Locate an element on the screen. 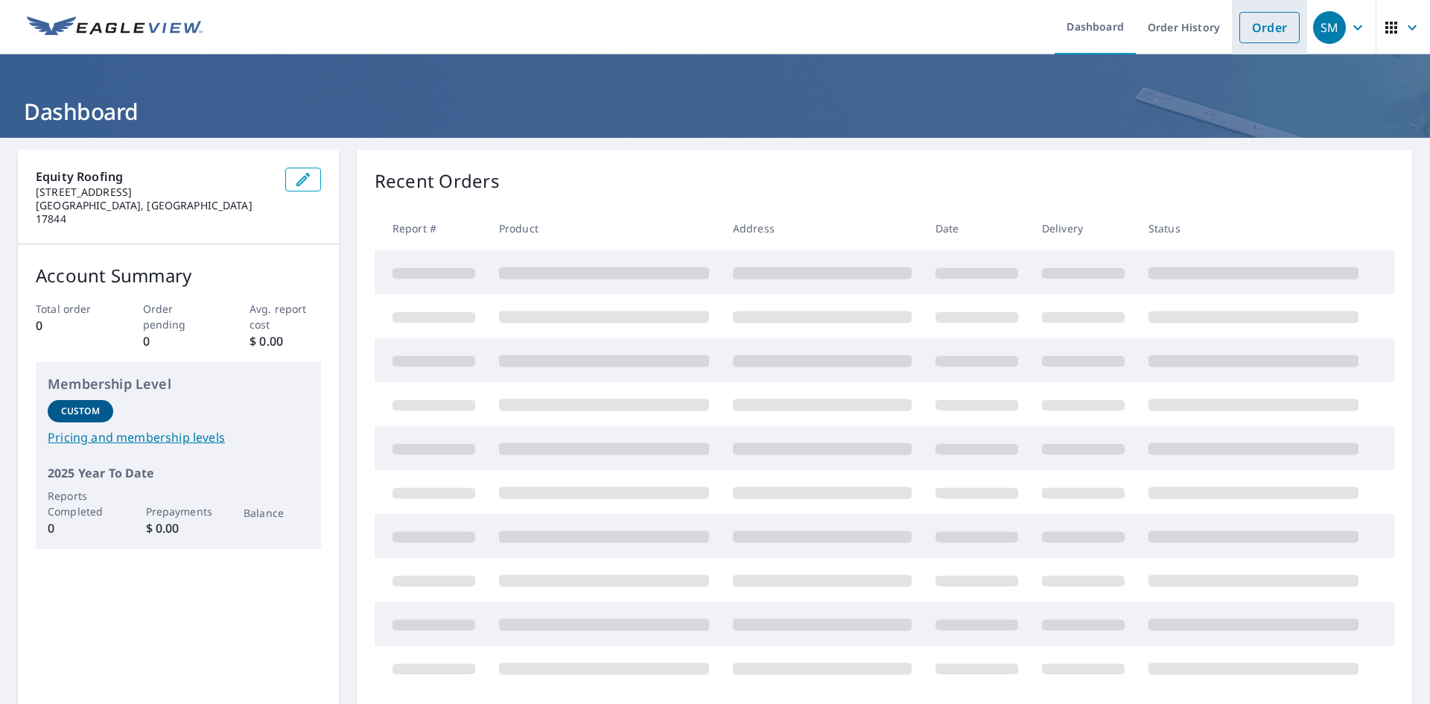  div: SM is located at coordinates (1330, 28).